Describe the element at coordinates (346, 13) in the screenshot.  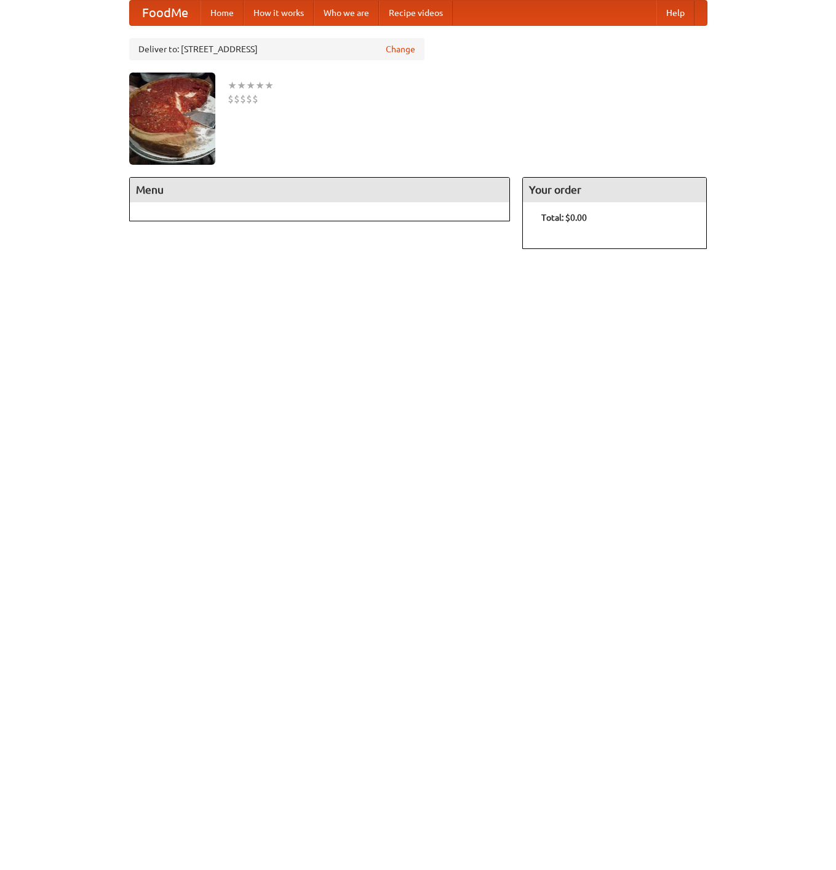
I see `a: Who we are` at that location.